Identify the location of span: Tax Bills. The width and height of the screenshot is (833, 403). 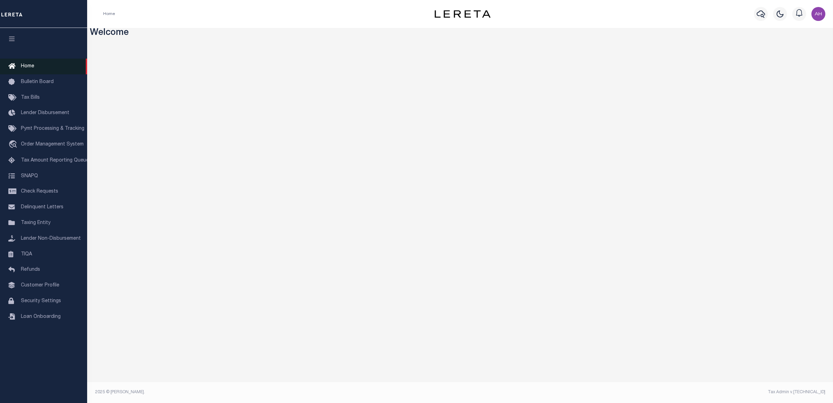
(30, 98).